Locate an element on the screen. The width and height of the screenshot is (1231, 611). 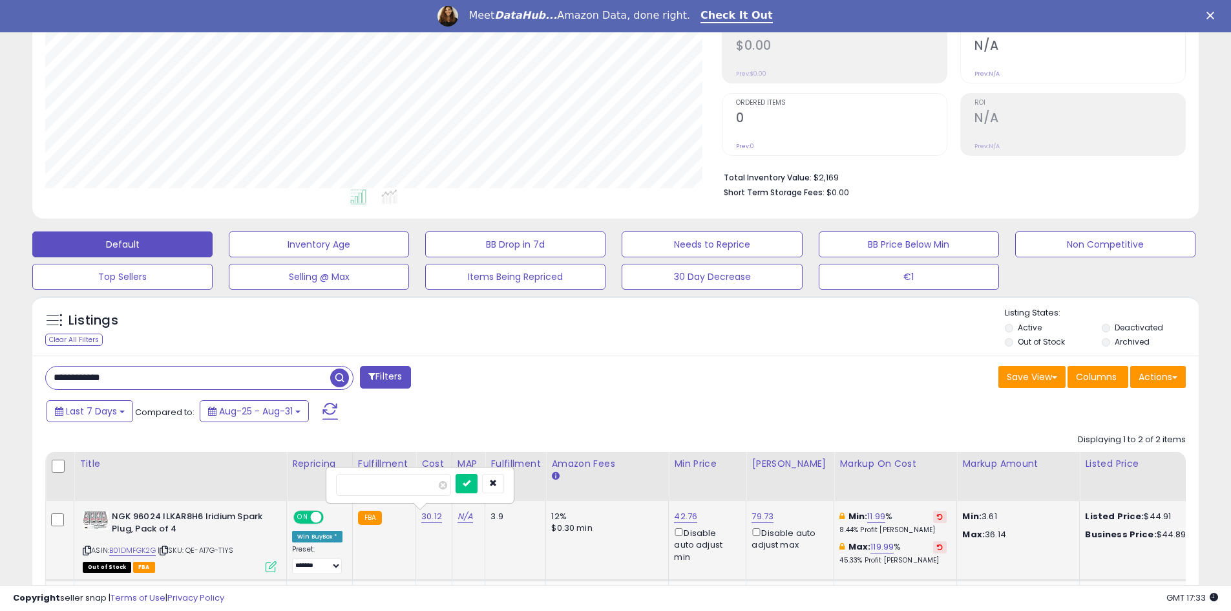
div: 12% is located at coordinates (605, 516).